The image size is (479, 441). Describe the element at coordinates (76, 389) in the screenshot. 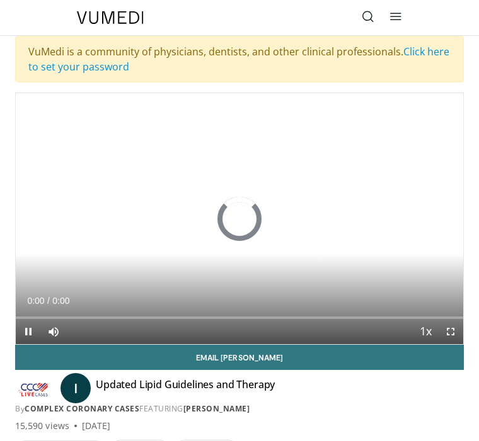

I see `span: I` at that location.